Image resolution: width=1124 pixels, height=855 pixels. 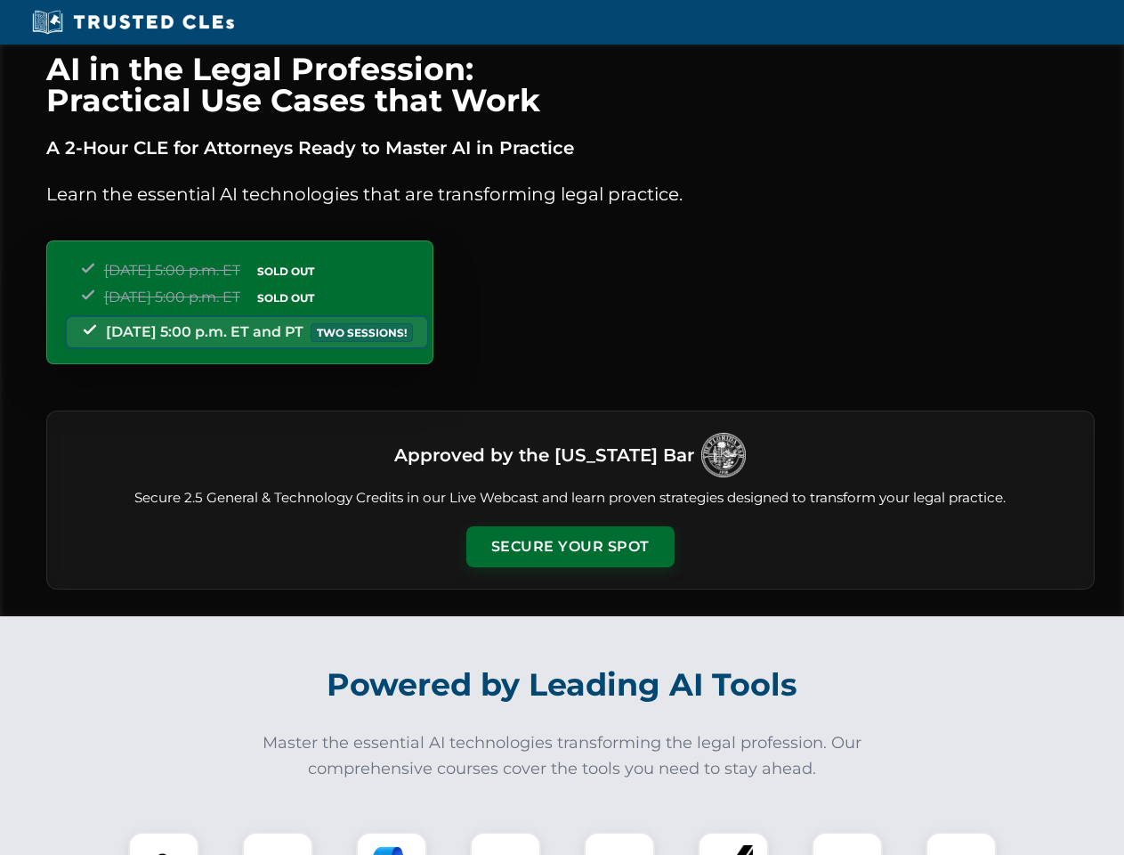 What do you see at coordinates (563, 756) in the screenshot?
I see `p: Master the essential AI technologies transforming the legal profession. Our comprehensive courses...` at bounding box center [563, 756].